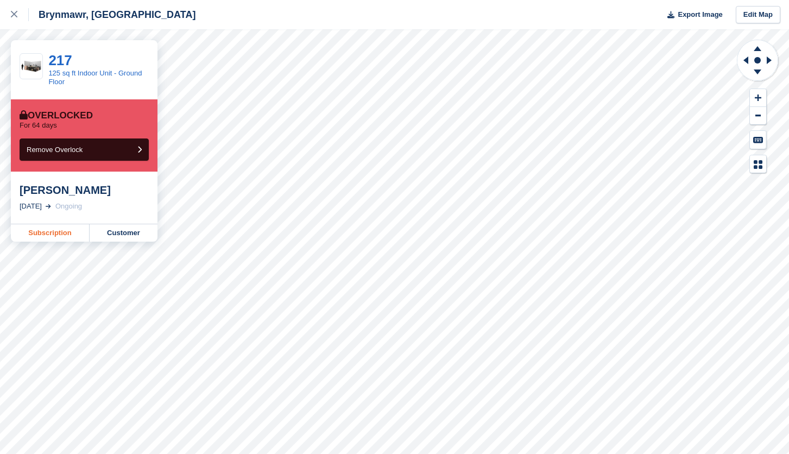 The image size is (789, 454). What do you see at coordinates (54, 149) in the screenshot?
I see `span: Remove Overlock` at bounding box center [54, 149].